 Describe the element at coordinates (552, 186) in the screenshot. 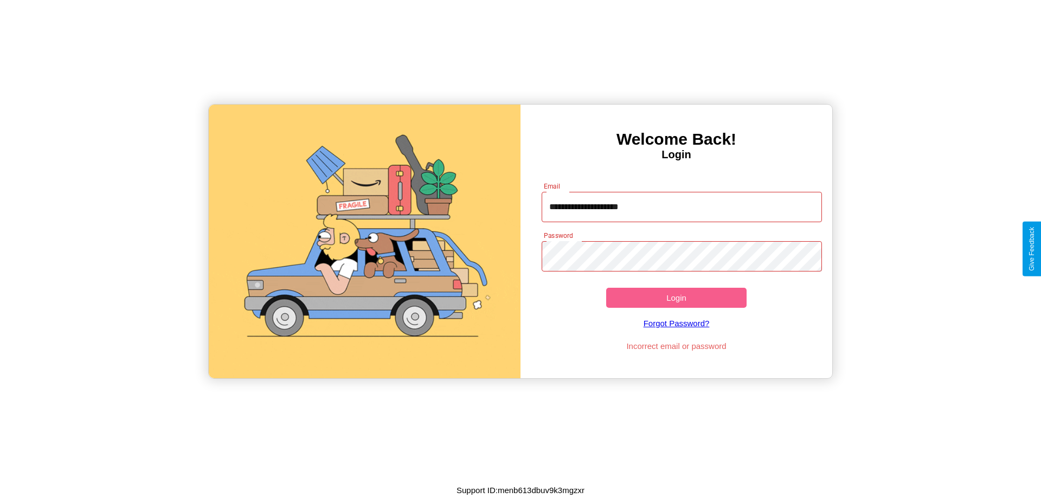

I see `label: Email` at that location.